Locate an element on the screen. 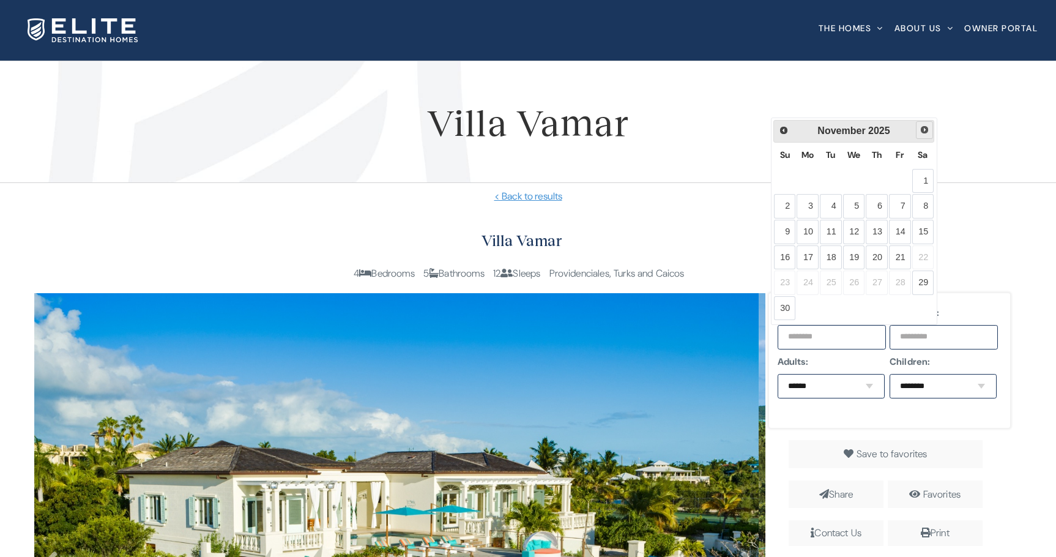  a: 19 is located at coordinates (854, 258).